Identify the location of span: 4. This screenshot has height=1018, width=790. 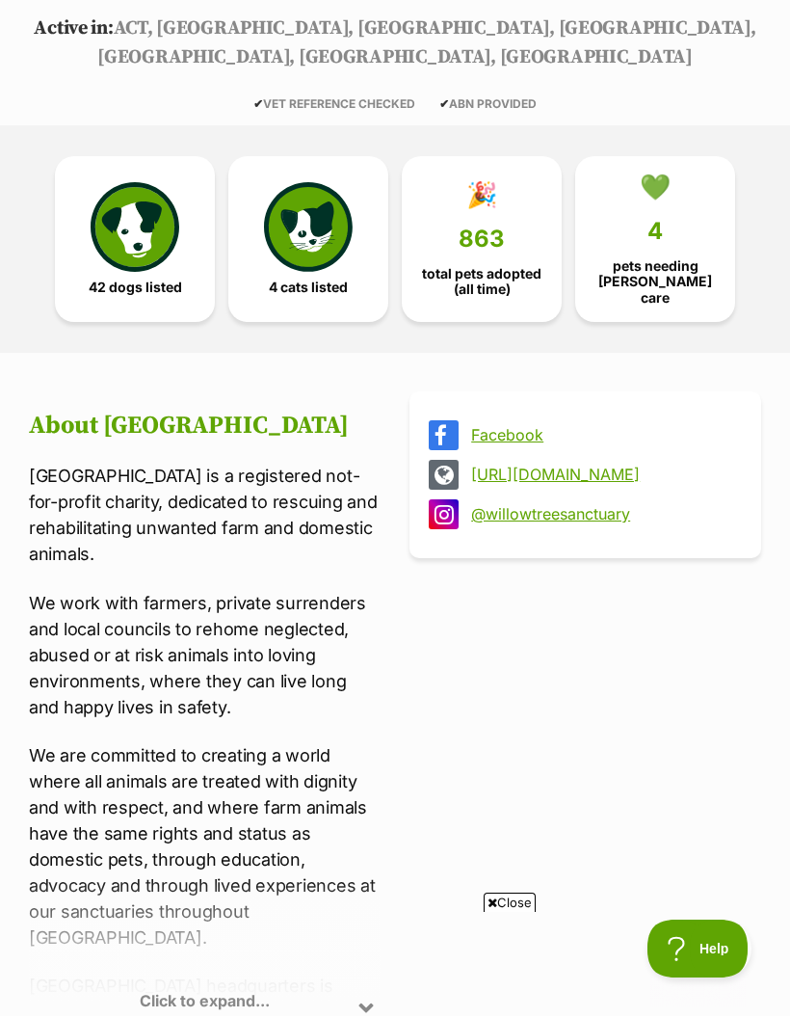
(655, 233).